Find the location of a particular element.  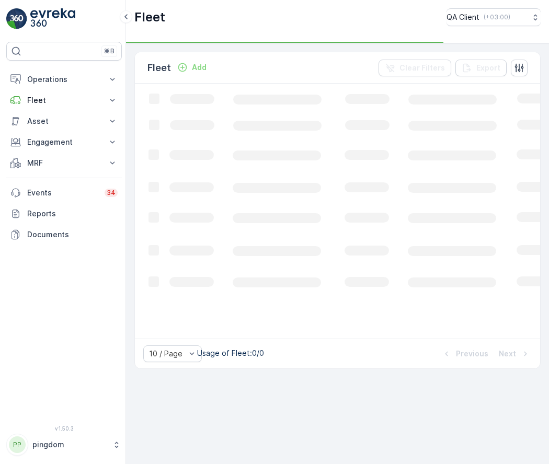

p: Export is located at coordinates (488, 68).